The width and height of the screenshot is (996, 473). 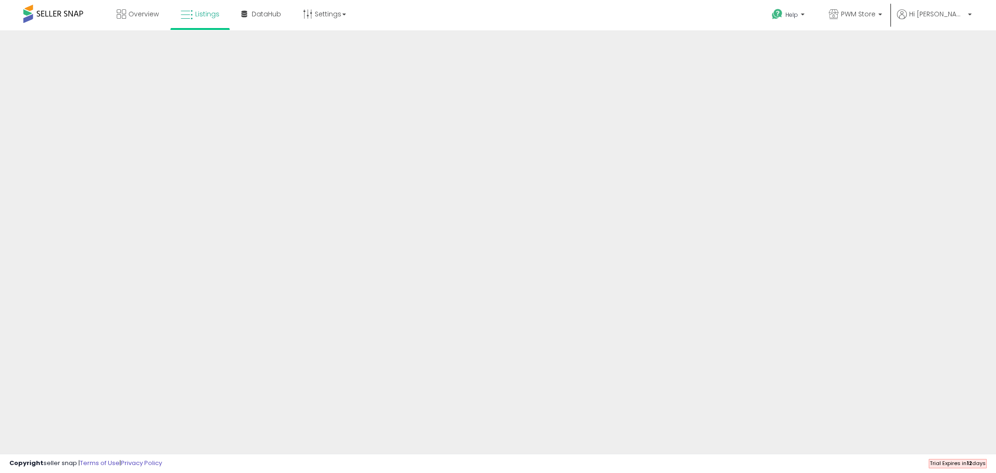 I want to click on span: Help, so click(x=792, y=14).